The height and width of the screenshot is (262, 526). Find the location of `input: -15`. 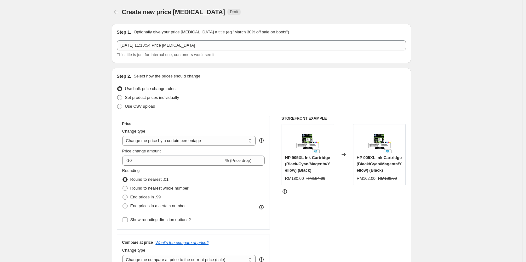

input: -15 is located at coordinates (173, 161).